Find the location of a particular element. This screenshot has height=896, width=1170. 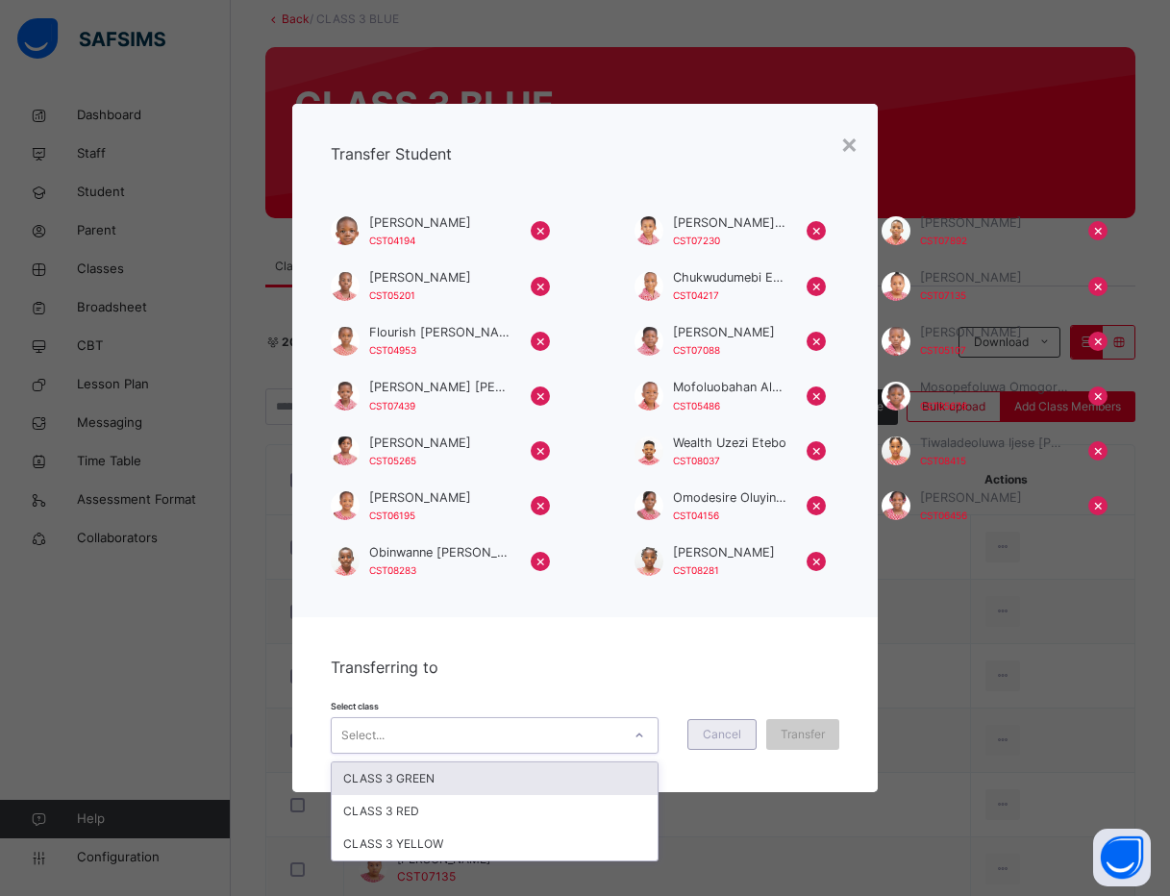

span: CST05265 is located at coordinates (392, 461).